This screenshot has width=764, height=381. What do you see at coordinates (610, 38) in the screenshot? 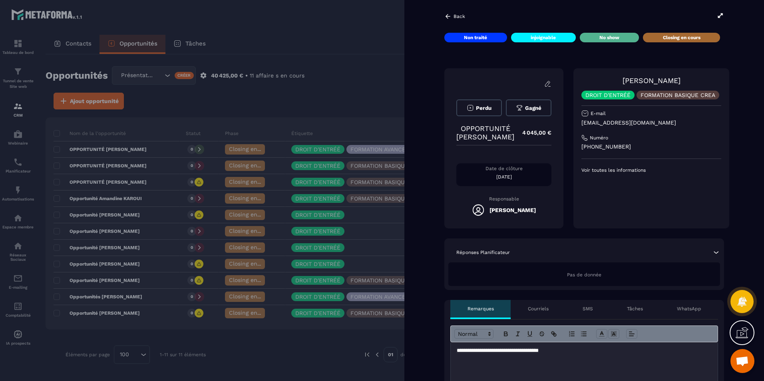
I see `p: No show` at bounding box center [610, 38].